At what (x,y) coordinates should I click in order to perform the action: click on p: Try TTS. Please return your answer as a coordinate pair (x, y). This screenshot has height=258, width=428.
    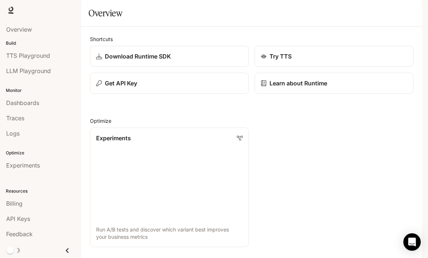
    Looking at the image, I should click on (280, 56).